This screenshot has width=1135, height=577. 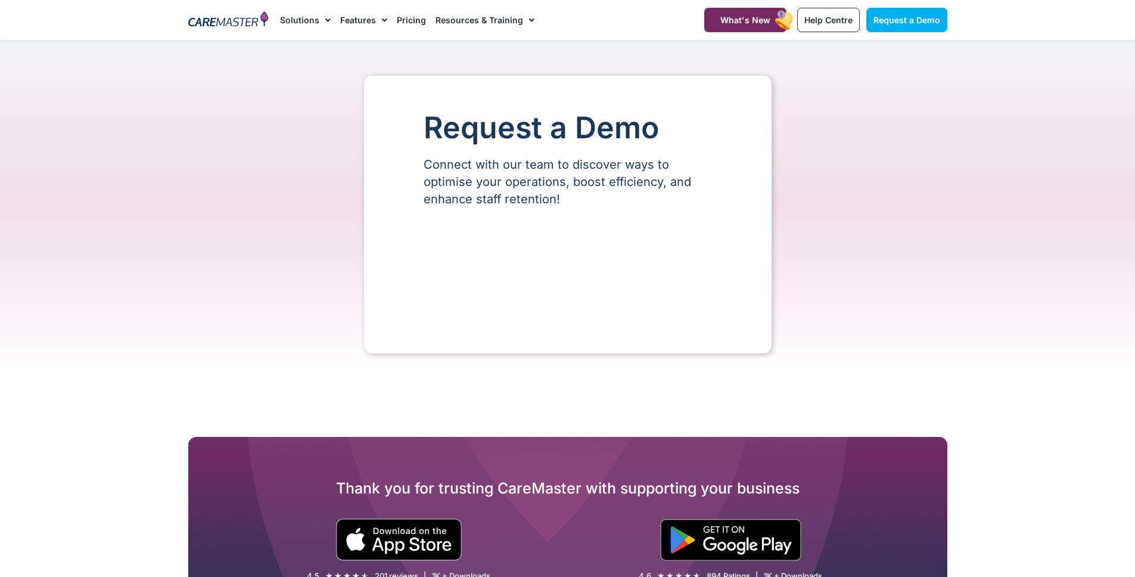 What do you see at coordinates (568, 488) in the screenshot?
I see `h2: Thank you for trusting CareMaster with supporting your business` at bounding box center [568, 488].